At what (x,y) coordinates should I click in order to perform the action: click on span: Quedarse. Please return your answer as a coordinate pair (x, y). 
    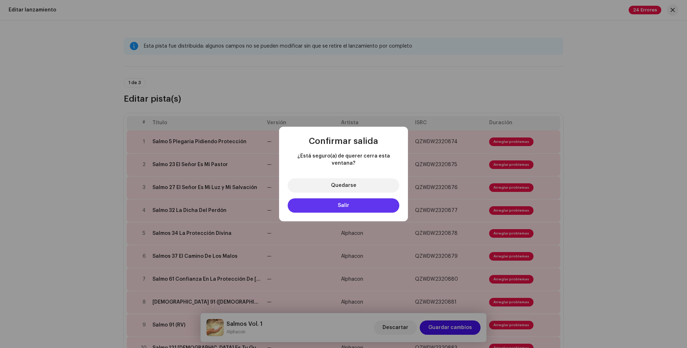
    Looking at the image, I should click on (343, 185).